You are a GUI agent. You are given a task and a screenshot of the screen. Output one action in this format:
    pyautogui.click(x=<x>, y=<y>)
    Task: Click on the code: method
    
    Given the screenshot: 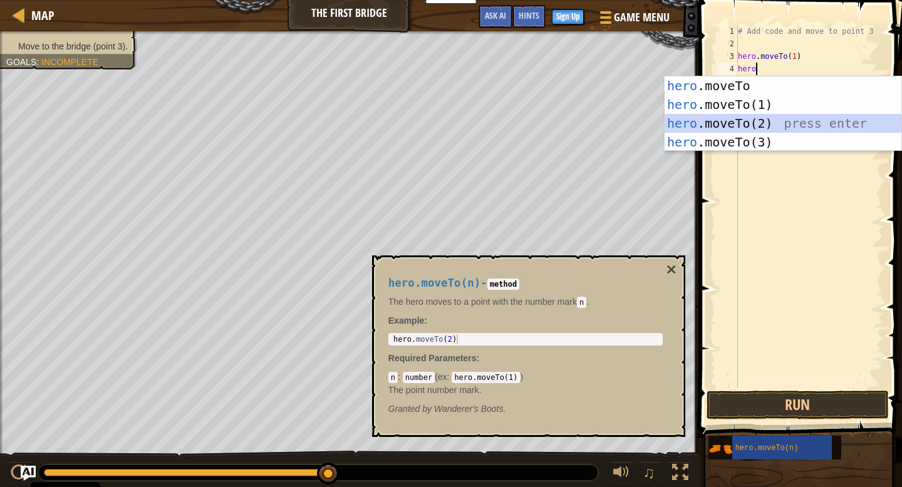 What is the action you would take?
    pyautogui.click(x=503, y=284)
    